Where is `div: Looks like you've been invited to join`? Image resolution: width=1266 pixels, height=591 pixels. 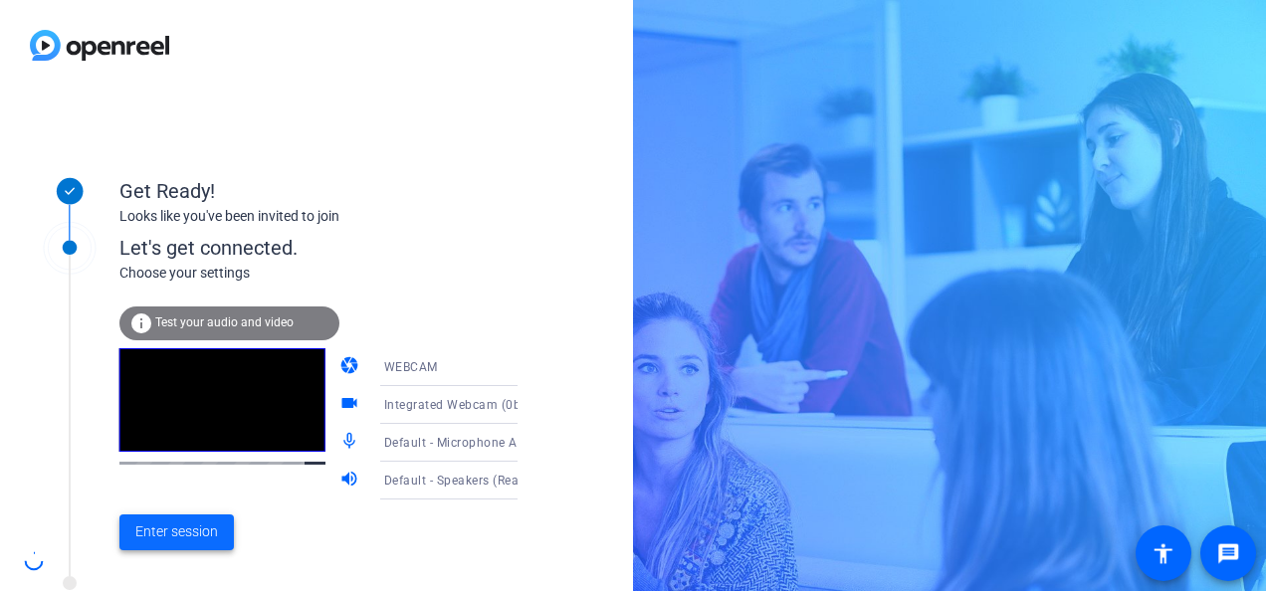 div: Looks like you've been invited to join is located at coordinates (318, 216).